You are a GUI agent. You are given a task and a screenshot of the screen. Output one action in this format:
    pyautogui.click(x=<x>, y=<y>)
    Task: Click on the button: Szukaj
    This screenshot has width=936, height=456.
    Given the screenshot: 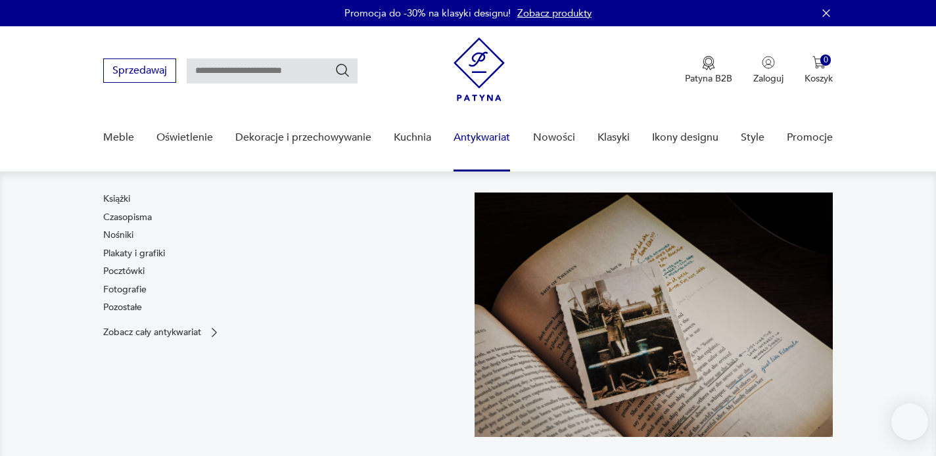 What is the action you would take?
    pyautogui.click(x=342, y=70)
    